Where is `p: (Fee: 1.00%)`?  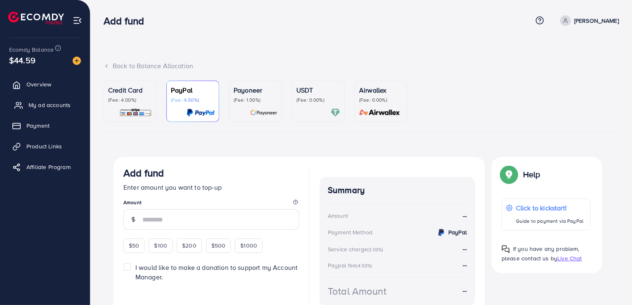
p: (Fee: 1.00%) is located at coordinates (256, 100).